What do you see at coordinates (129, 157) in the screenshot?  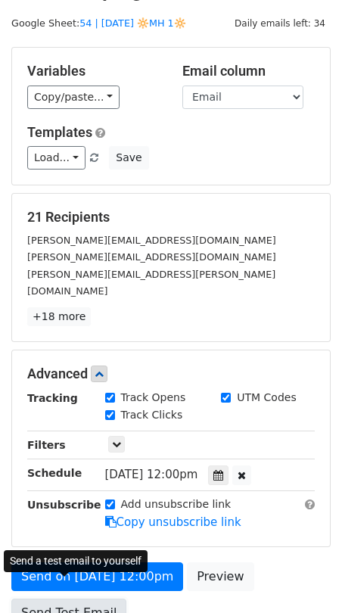 I see `button: Save` at bounding box center [129, 157].